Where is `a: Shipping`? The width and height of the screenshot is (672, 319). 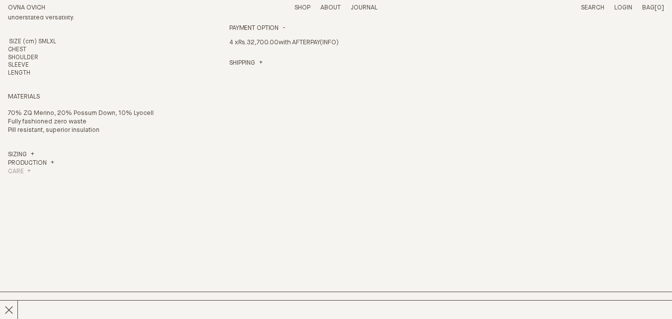
a: Shipping is located at coordinates (246, 63).